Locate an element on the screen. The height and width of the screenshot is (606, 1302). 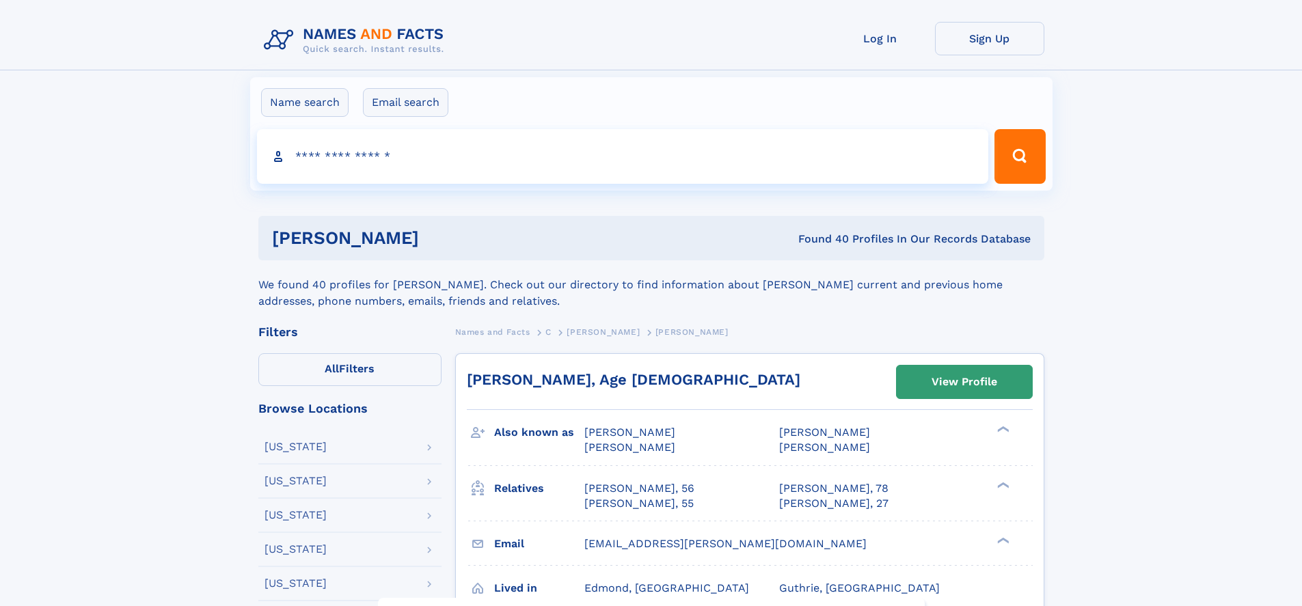
span: C is located at coordinates (548, 332).